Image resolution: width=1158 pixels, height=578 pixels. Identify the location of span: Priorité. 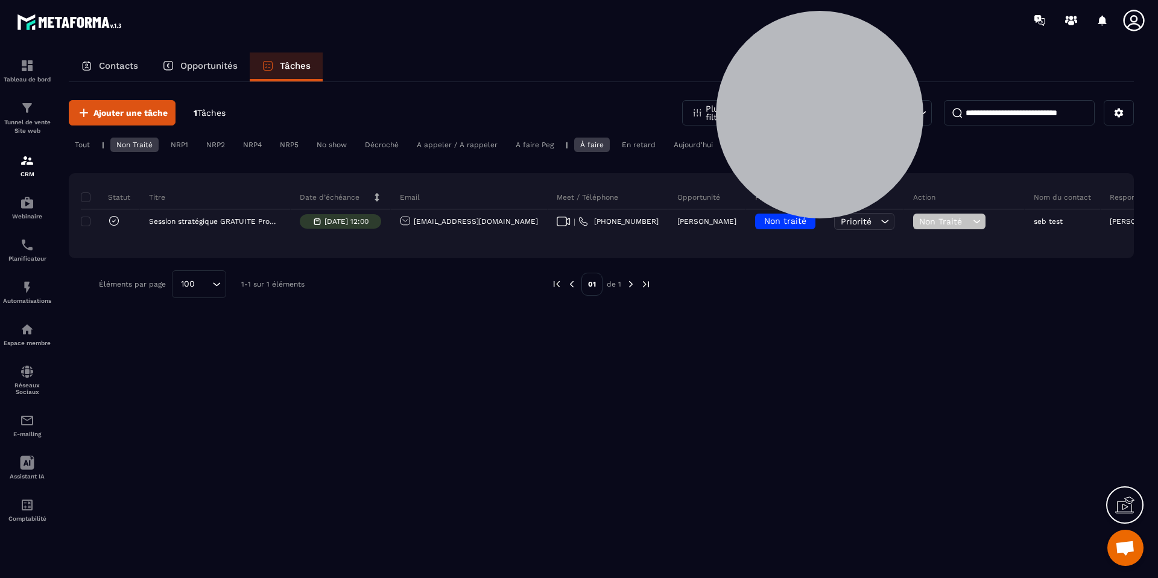
(856, 221).